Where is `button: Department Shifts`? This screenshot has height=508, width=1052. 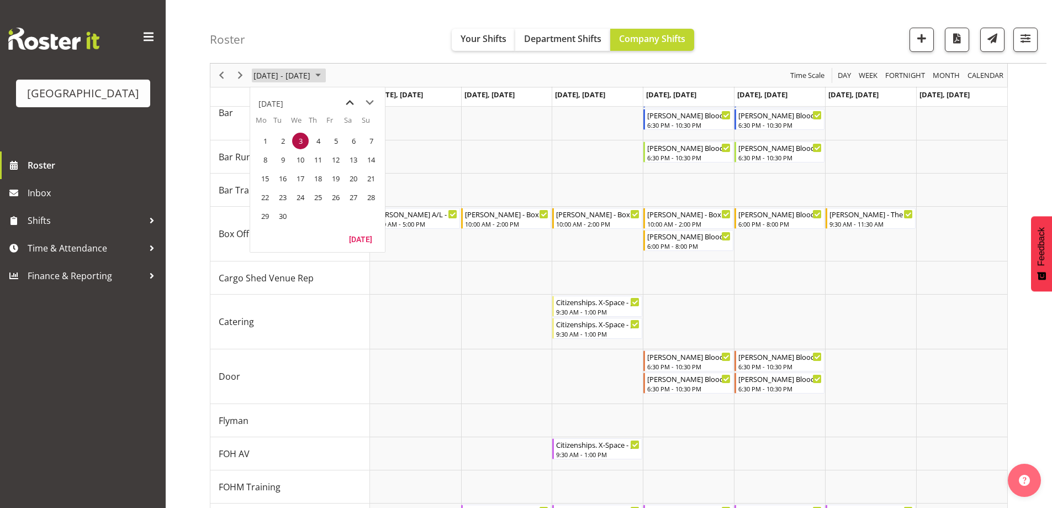
button: Department Shifts is located at coordinates (563, 40).